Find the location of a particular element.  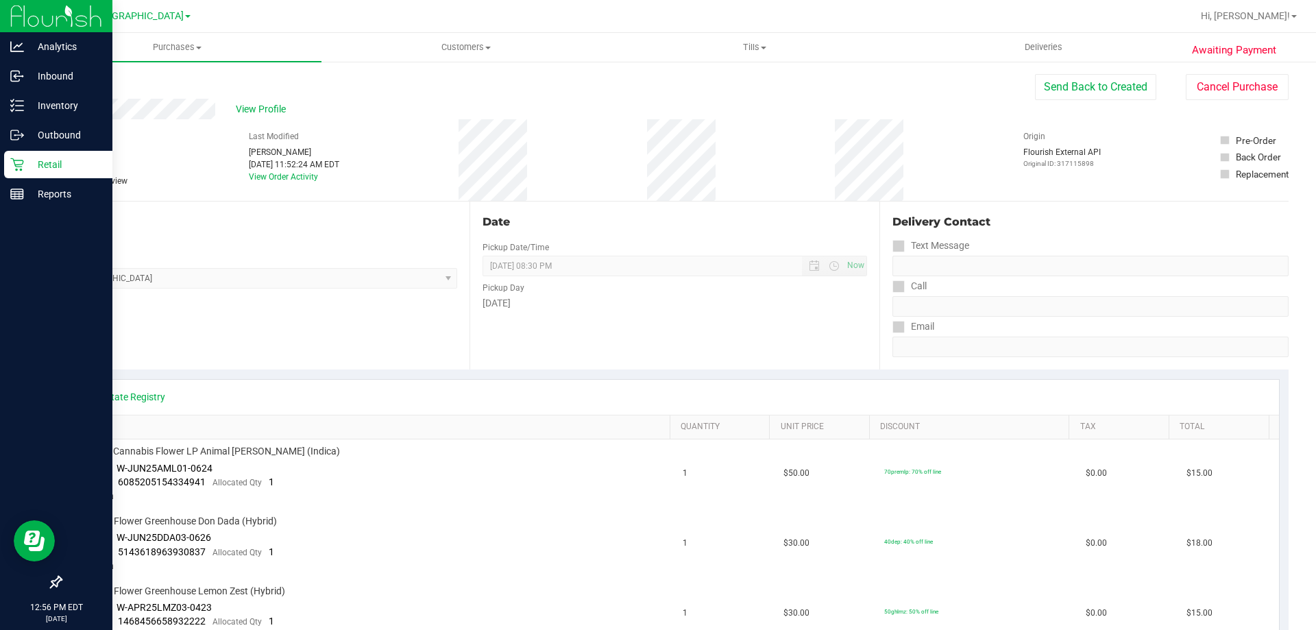

label: Email is located at coordinates (913, 326).